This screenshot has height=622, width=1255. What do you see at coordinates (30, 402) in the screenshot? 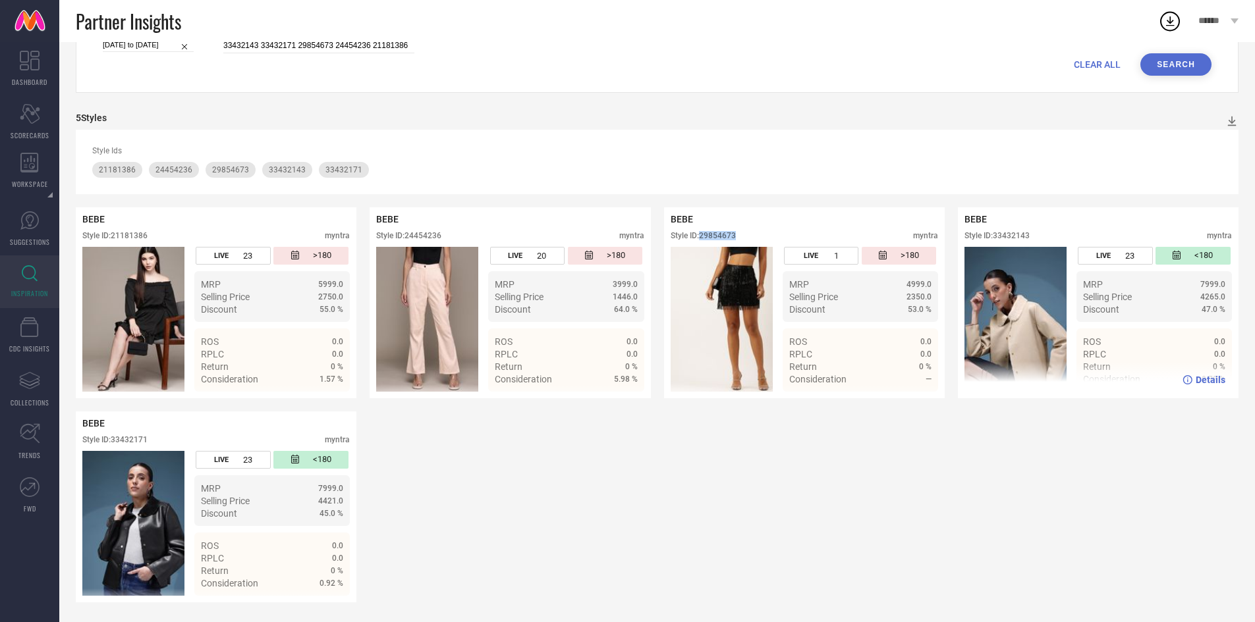
I see `span: COLLECTIONS` at bounding box center [30, 402].